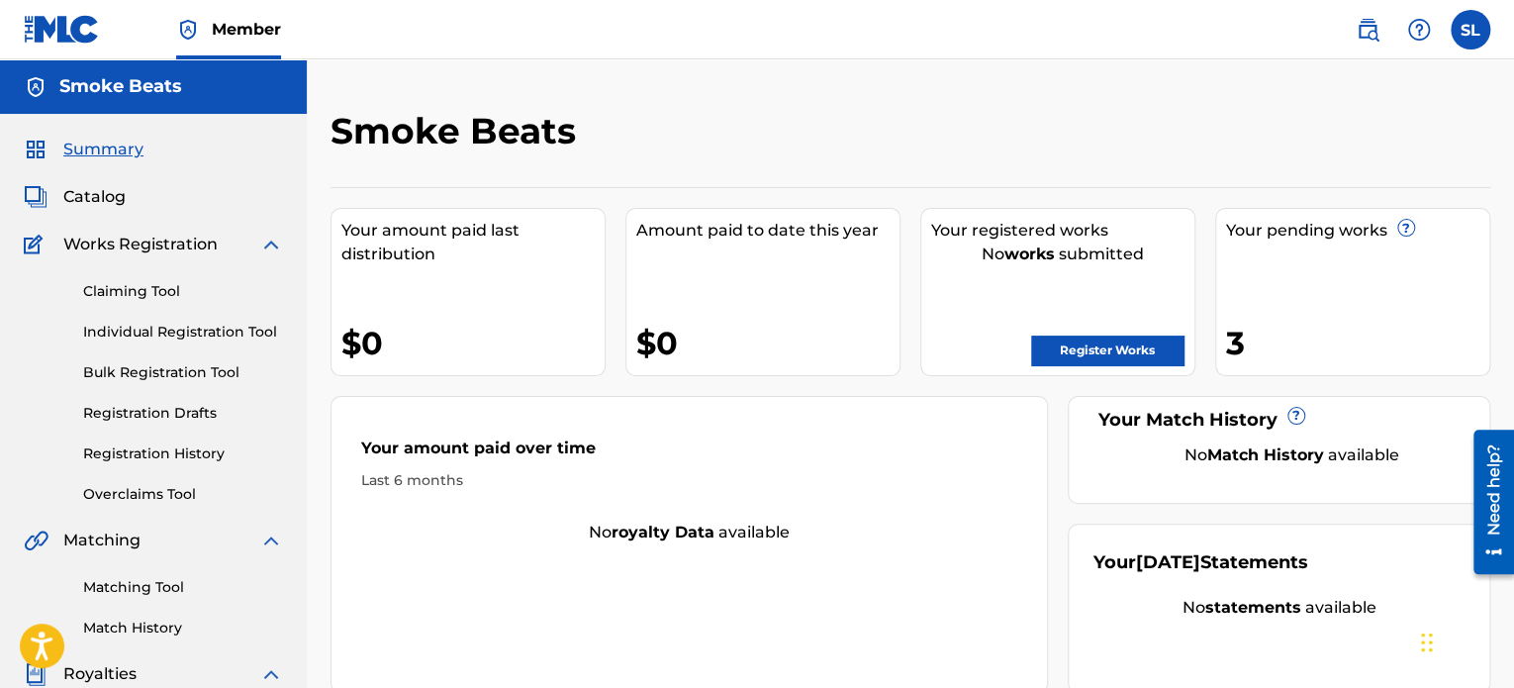  Describe the element at coordinates (1368, 30) in the screenshot. I see `img: search` at that location.